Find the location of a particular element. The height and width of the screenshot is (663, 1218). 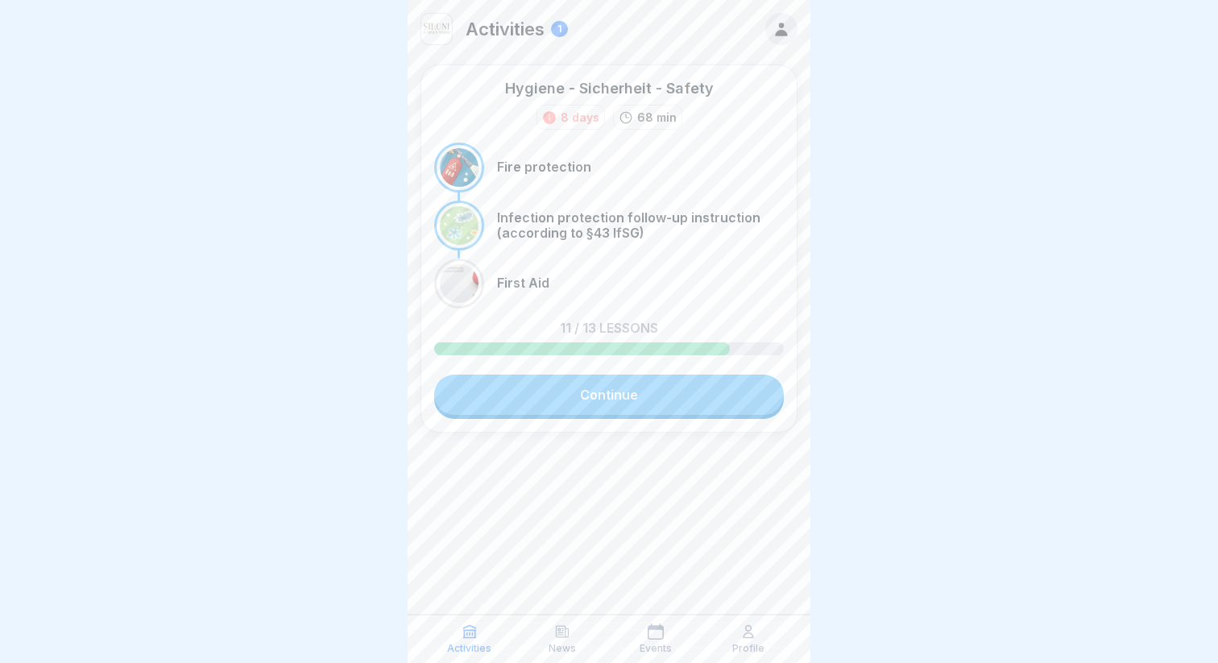

p: Profile is located at coordinates (748, 648).